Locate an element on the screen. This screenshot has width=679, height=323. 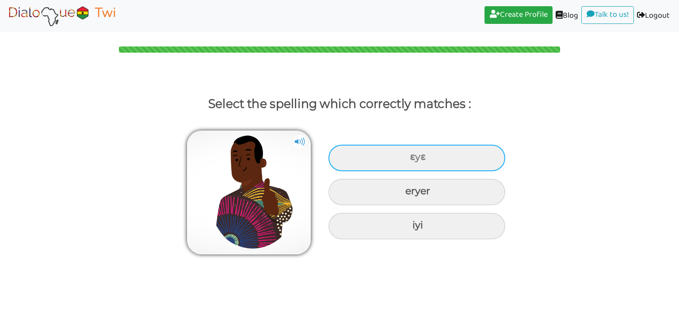
img: cuNL5YgAAAABJRU5ErkJggg== is located at coordinates (300, 141).